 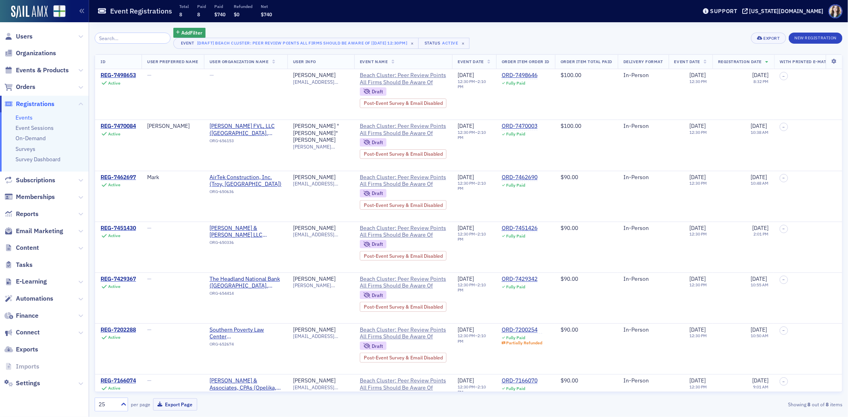 I want to click on a: REG-7202288, so click(x=118, y=330).